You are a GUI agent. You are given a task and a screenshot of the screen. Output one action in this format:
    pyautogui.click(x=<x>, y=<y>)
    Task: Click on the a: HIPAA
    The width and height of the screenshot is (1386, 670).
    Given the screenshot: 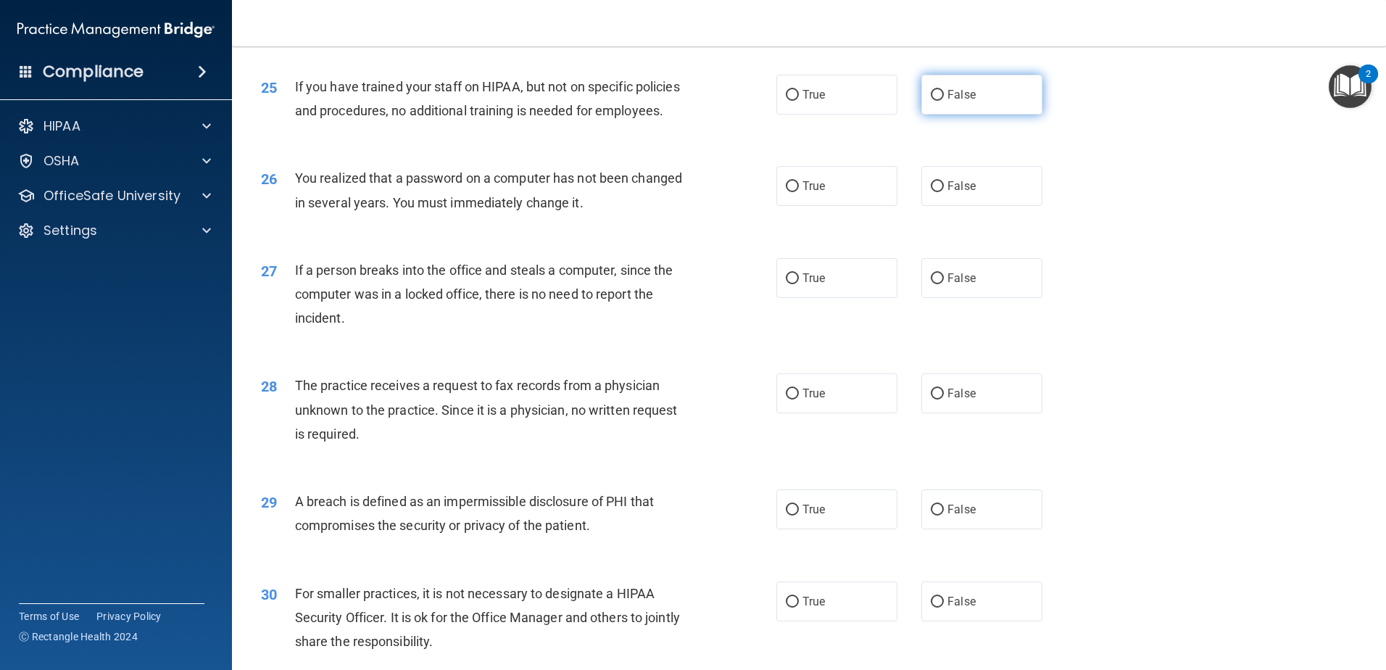 What is the action you would take?
    pyautogui.click(x=114, y=126)
    